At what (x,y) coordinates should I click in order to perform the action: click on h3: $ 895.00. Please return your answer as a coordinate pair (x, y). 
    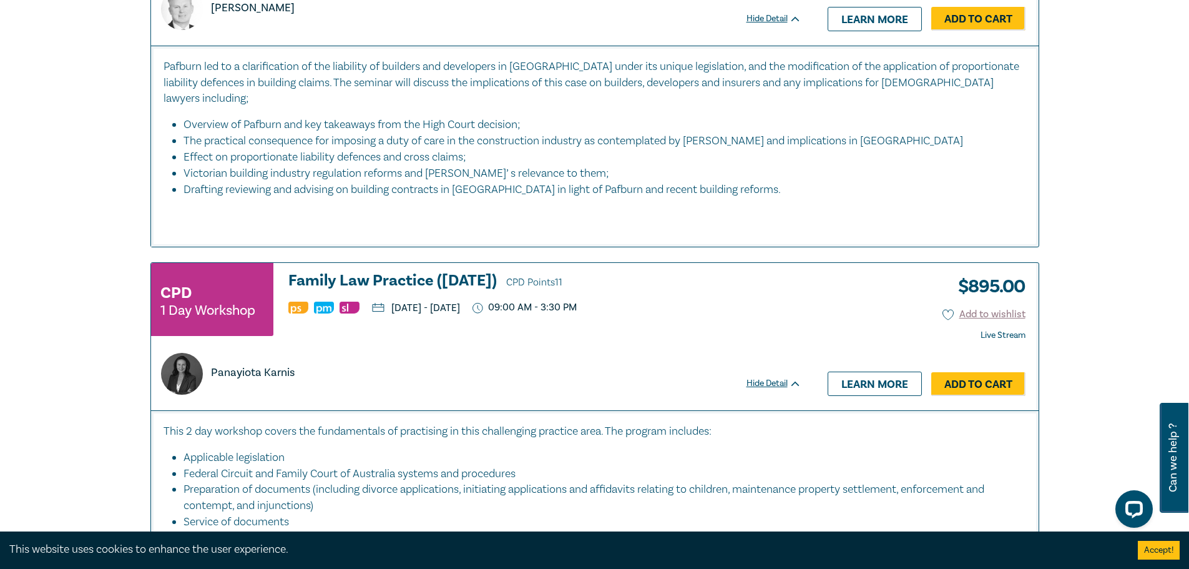
    Looking at the image, I should click on (987, 287).